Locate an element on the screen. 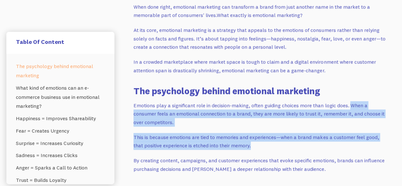 The height and width of the screenshot is (186, 402). p: In a crowded marketplace where market space is tough to claim and a digital environment where cus... is located at coordinates (260, 66).